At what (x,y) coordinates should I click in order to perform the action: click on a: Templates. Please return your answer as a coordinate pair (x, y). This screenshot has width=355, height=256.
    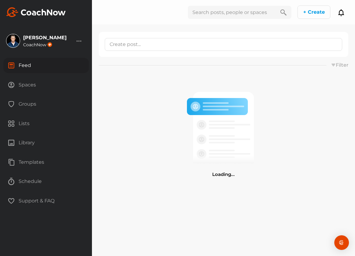
    Looking at the image, I should click on (46, 164).